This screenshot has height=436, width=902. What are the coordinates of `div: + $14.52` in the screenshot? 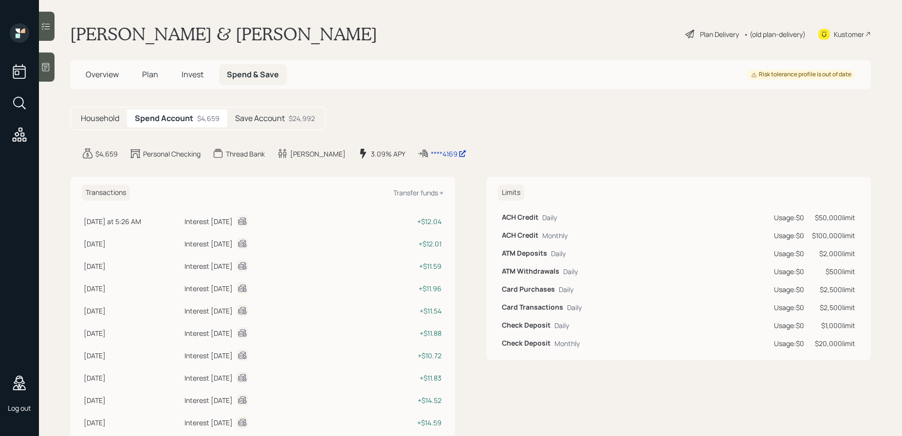 It's located at (413, 400).